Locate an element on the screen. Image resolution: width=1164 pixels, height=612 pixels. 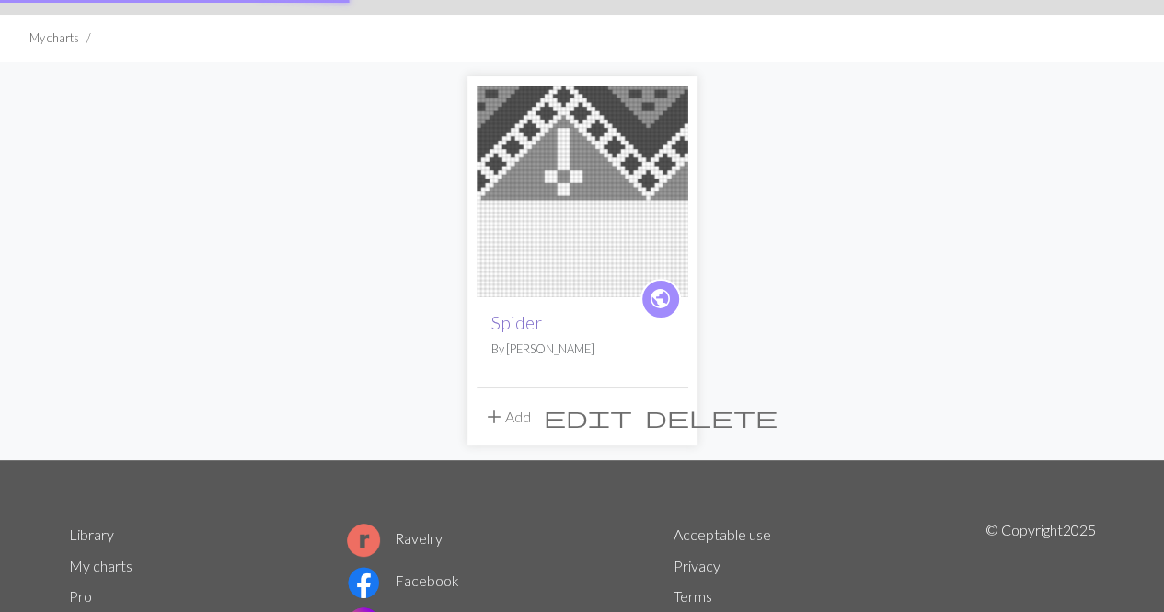
a: Terms is located at coordinates (693, 595).